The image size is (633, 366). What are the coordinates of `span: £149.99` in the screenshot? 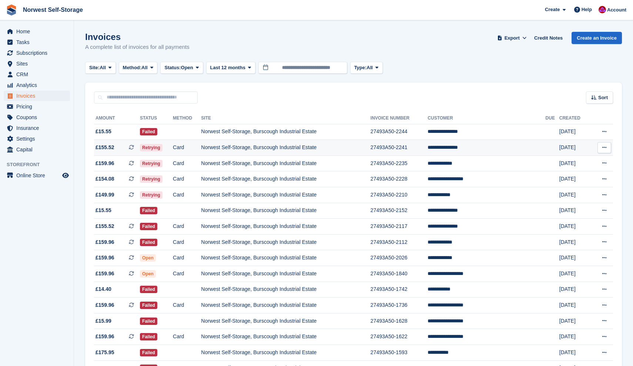 It's located at (105, 195).